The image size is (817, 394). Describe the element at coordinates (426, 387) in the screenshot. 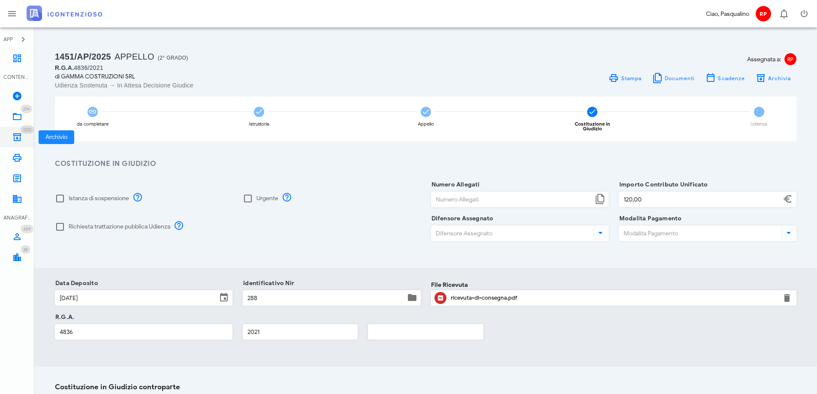

I see `h3: Costituzione in Giudizio controparte` at that location.